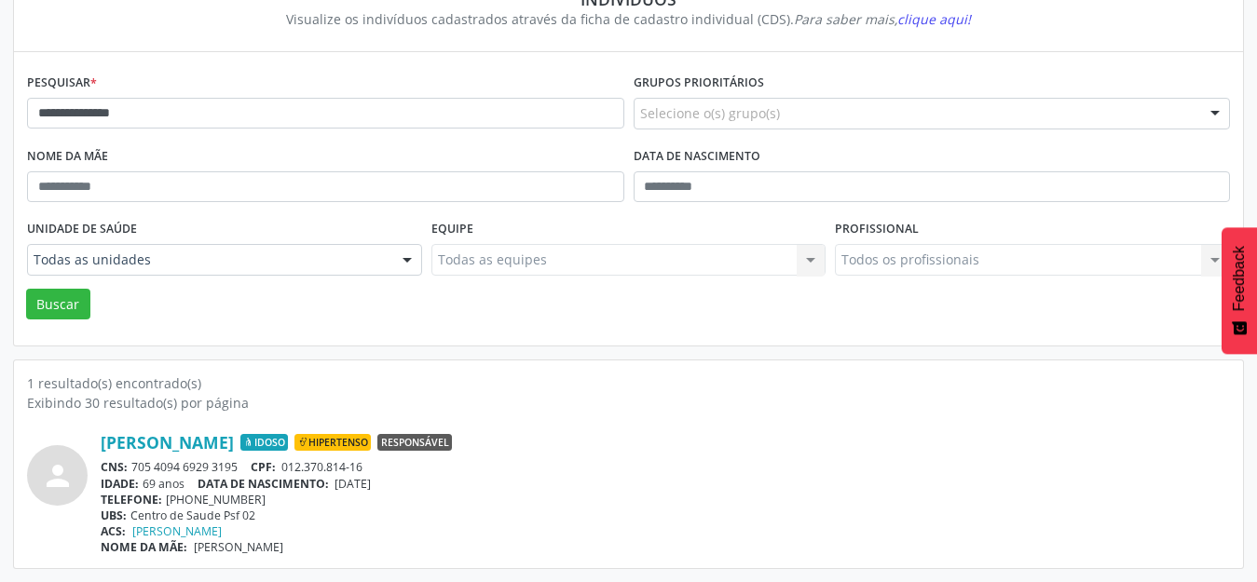 Image resolution: width=1257 pixels, height=582 pixels. I want to click on label: Data de nascimento, so click(697, 157).